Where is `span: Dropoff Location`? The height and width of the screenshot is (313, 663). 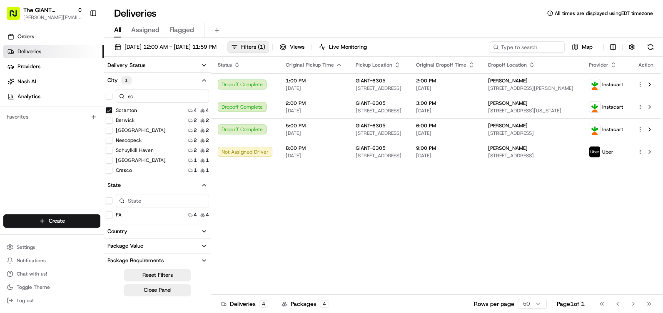
span: Dropoff Location is located at coordinates (507, 65).